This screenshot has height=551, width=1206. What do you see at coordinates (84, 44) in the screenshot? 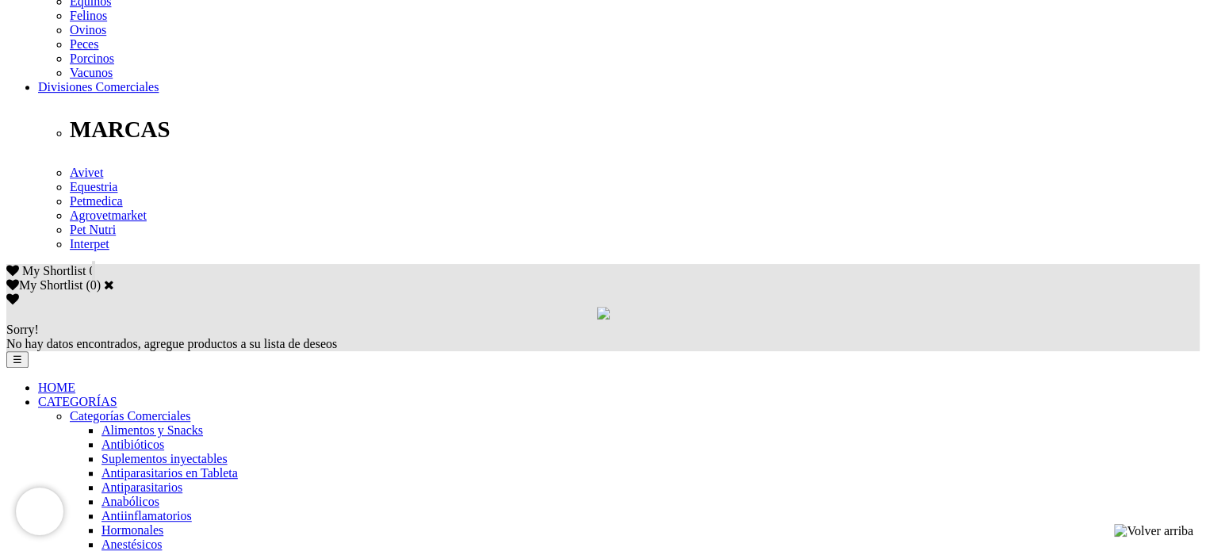
I see `a: Peces` at bounding box center [84, 44].